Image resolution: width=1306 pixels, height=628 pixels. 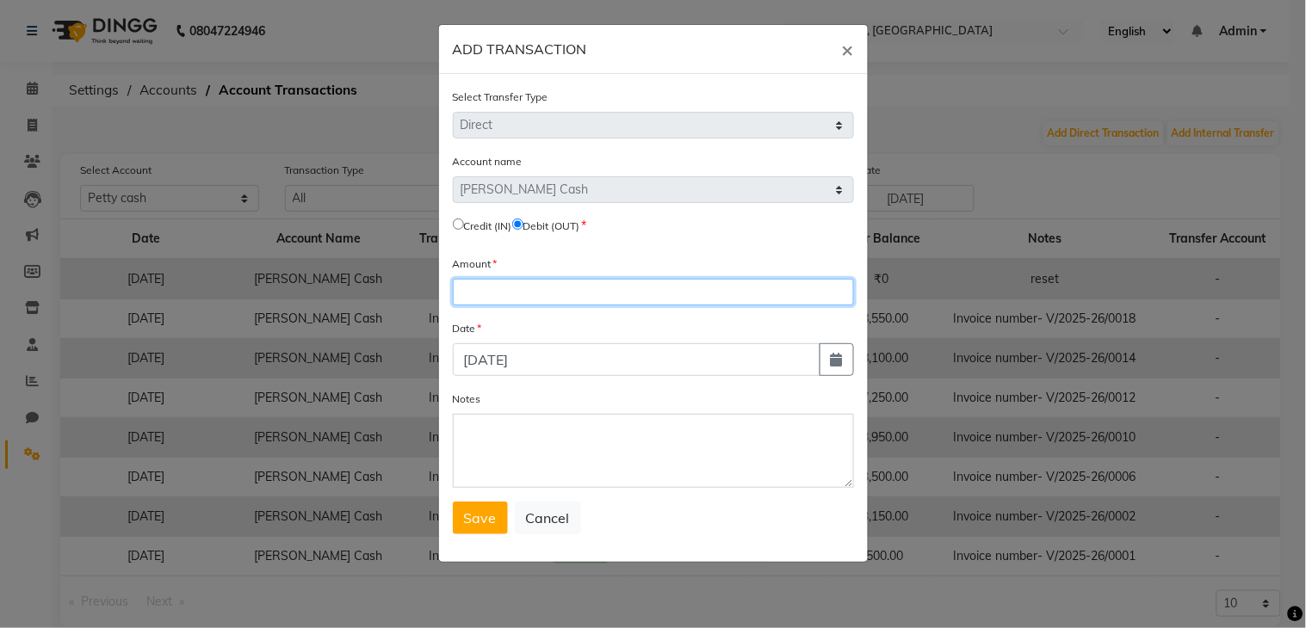 I want to click on h6: ADD TRANSACTION, so click(x=520, y=49).